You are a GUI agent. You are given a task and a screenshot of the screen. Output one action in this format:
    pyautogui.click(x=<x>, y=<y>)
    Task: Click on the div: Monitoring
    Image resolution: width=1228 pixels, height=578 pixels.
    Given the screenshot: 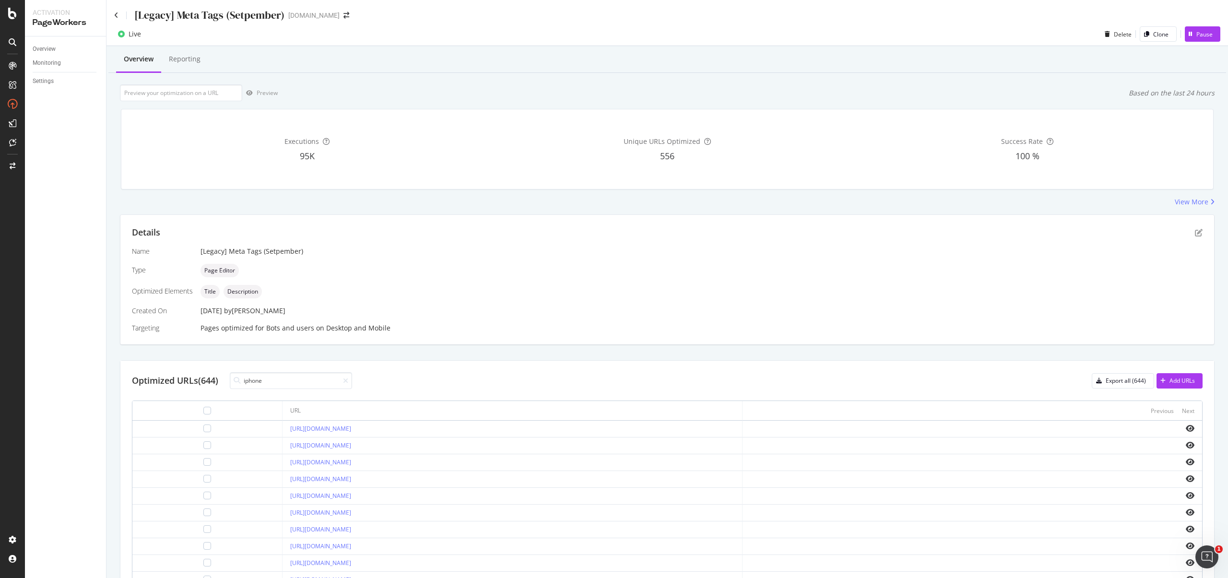 What is the action you would take?
    pyautogui.click(x=47, y=63)
    